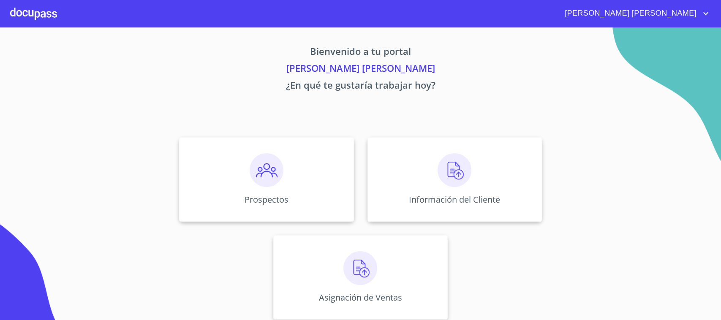 Image resolution: width=721 pixels, height=320 pixels. What do you see at coordinates (634, 14) in the screenshot?
I see `button: account of current user` at bounding box center [634, 14].